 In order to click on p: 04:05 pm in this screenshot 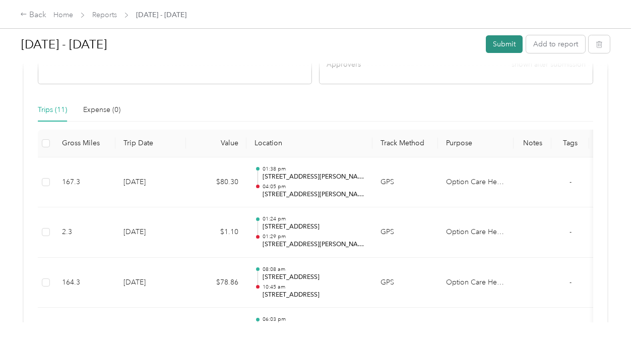, I will do `click(313, 186)`.